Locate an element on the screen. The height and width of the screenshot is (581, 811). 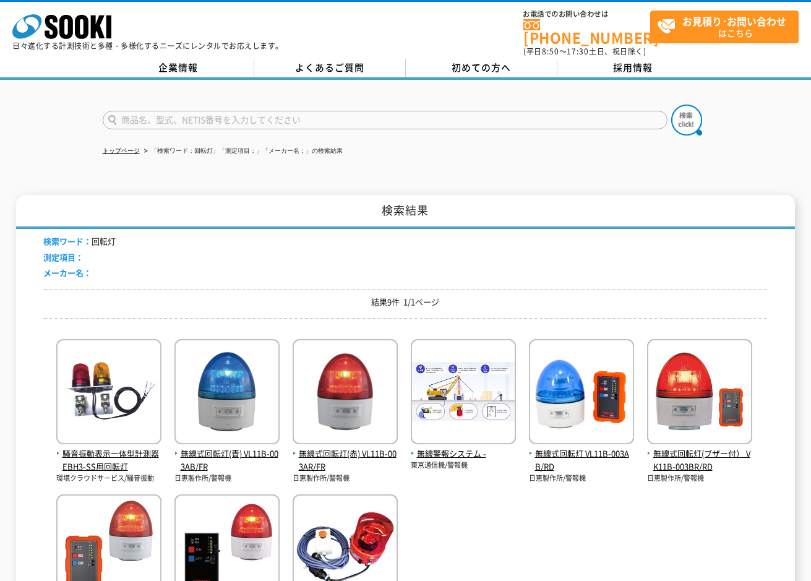
h1: 検索結果 is located at coordinates (405, 212).